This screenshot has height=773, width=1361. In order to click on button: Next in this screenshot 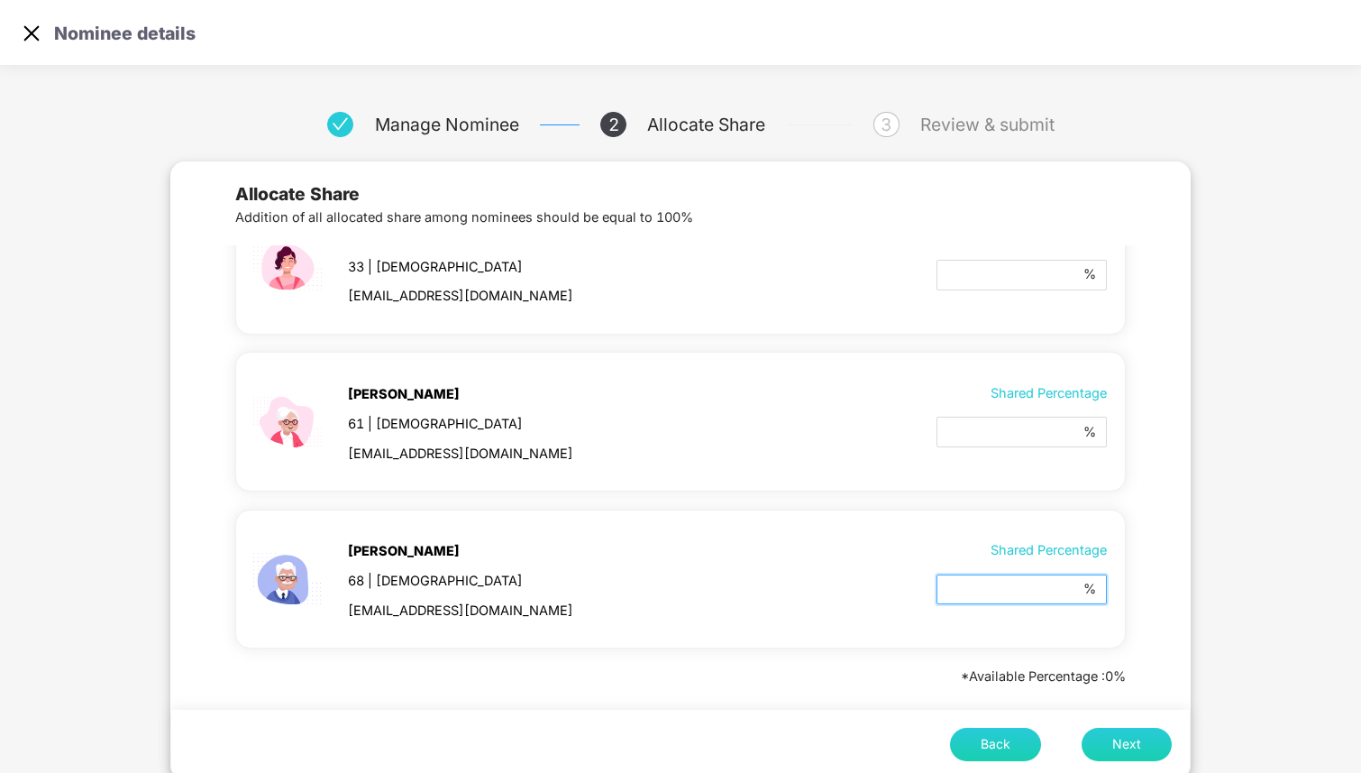, I will do `click(1127, 745)`.